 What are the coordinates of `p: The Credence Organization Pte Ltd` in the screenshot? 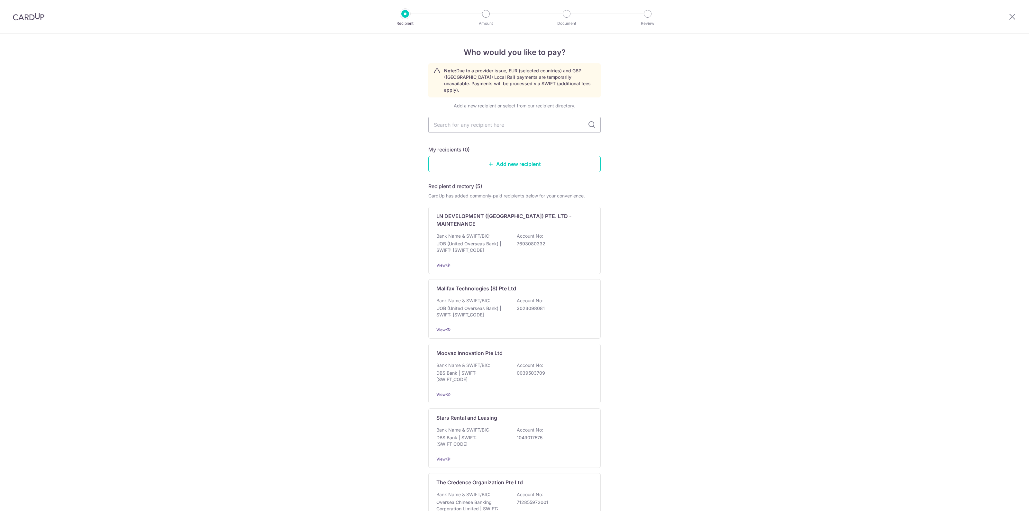 It's located at (479, 482).